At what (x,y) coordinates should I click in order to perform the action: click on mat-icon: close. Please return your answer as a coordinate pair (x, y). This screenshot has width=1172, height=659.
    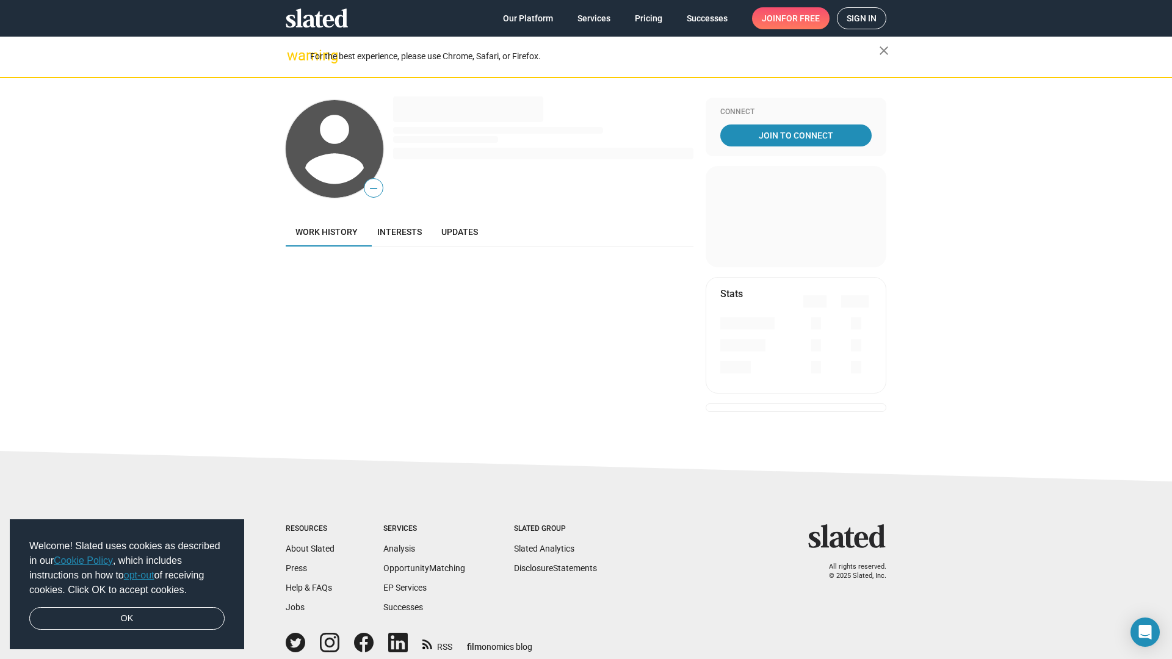
    Looking at the image, I should click on (884, 51).